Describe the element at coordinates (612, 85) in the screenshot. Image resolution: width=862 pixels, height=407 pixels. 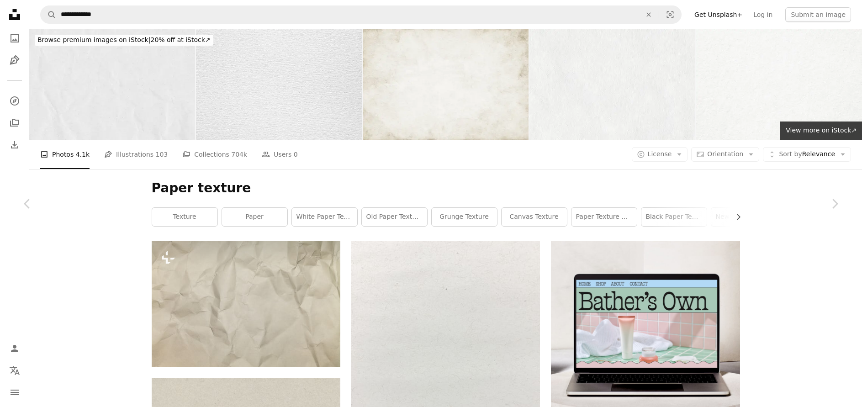
I see `img: White recycled craft paper texture as background` at that location.